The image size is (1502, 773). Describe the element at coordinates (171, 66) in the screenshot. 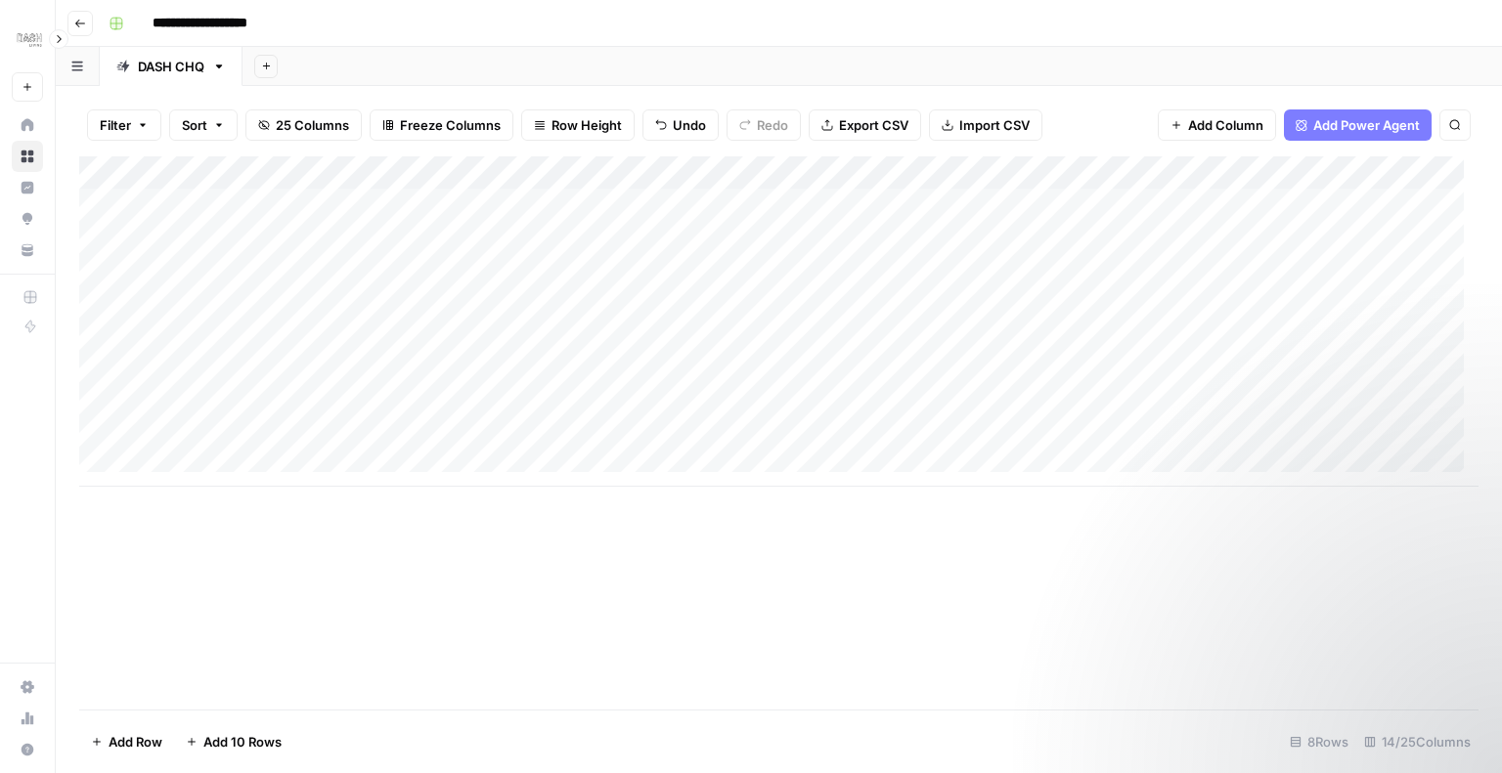

I see `div: DASH CHQ` at that location.